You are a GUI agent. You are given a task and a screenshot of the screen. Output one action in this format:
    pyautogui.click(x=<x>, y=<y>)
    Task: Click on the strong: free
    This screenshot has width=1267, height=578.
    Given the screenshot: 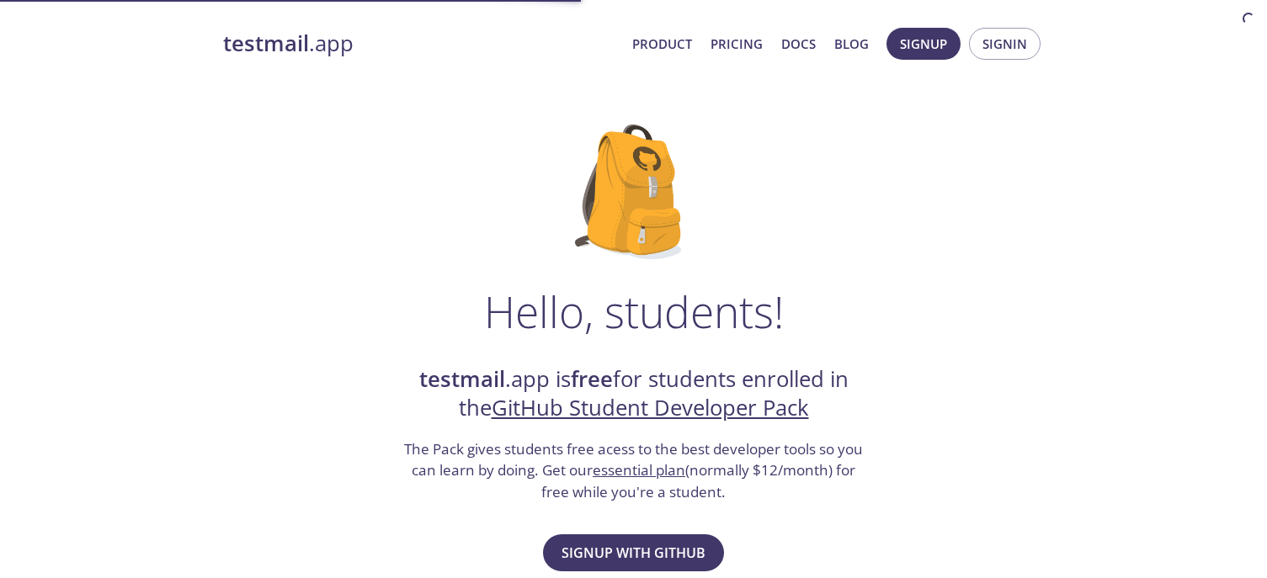 What is the action you would take?
    pyautogui.click(x=592, y=379)
    